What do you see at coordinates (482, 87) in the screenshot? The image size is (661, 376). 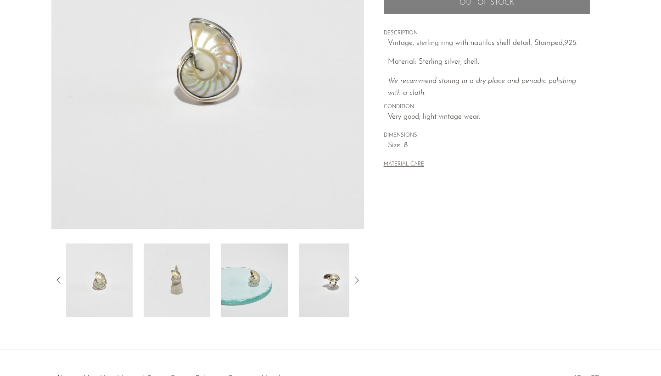 I see `i: We recommend storing in a dry place and periodic polishing with a cloth.` at bounding box center [482, 87].